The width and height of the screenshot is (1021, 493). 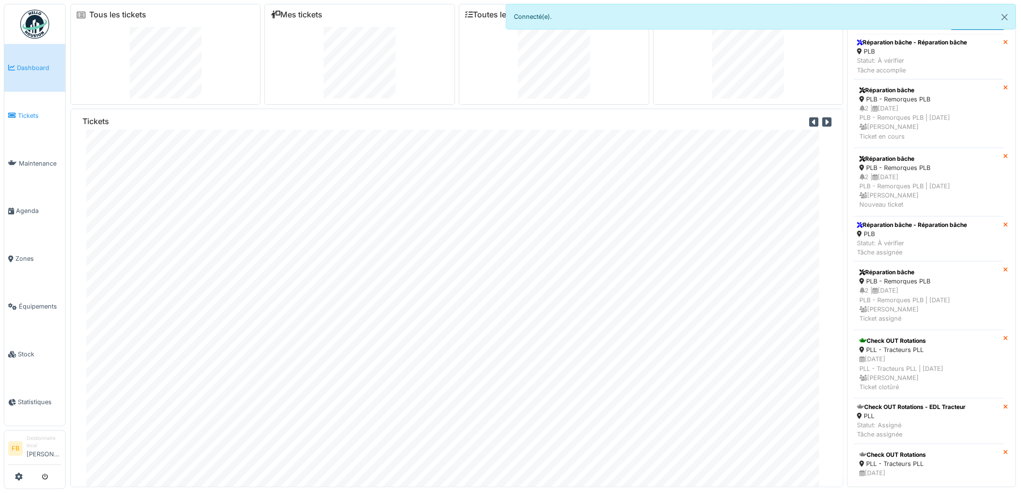 What do you see at coordinates (761, 16) in the screenshot?
I see `div: Connecté(e).` at bounding box center [761, 16].